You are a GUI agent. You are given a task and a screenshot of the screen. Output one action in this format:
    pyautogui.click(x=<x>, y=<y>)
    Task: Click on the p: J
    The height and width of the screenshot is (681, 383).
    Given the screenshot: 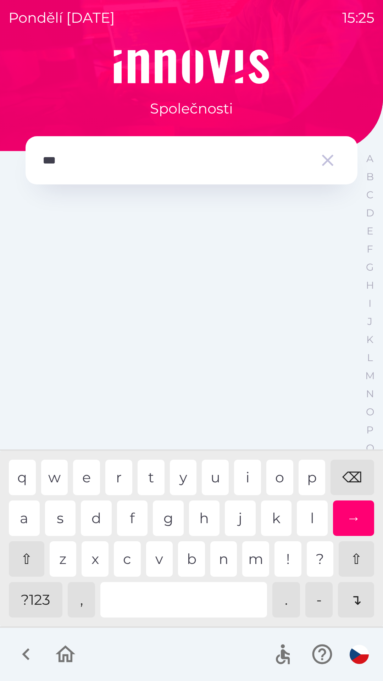 What is the action you would take?
    pyautogui.click(x=370, y=322)
    